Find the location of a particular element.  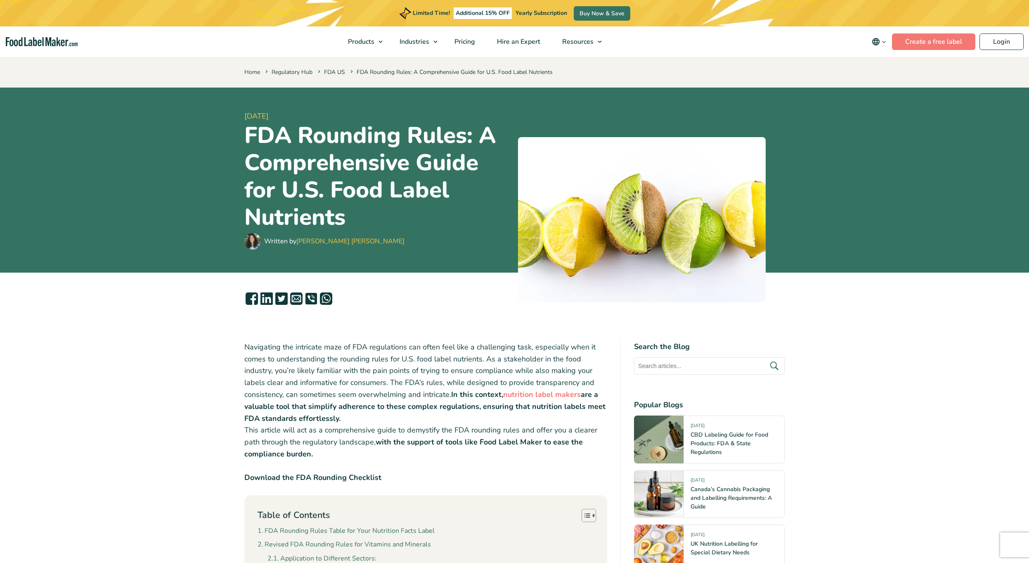

div: Written by is located at coordinates (334, 241).